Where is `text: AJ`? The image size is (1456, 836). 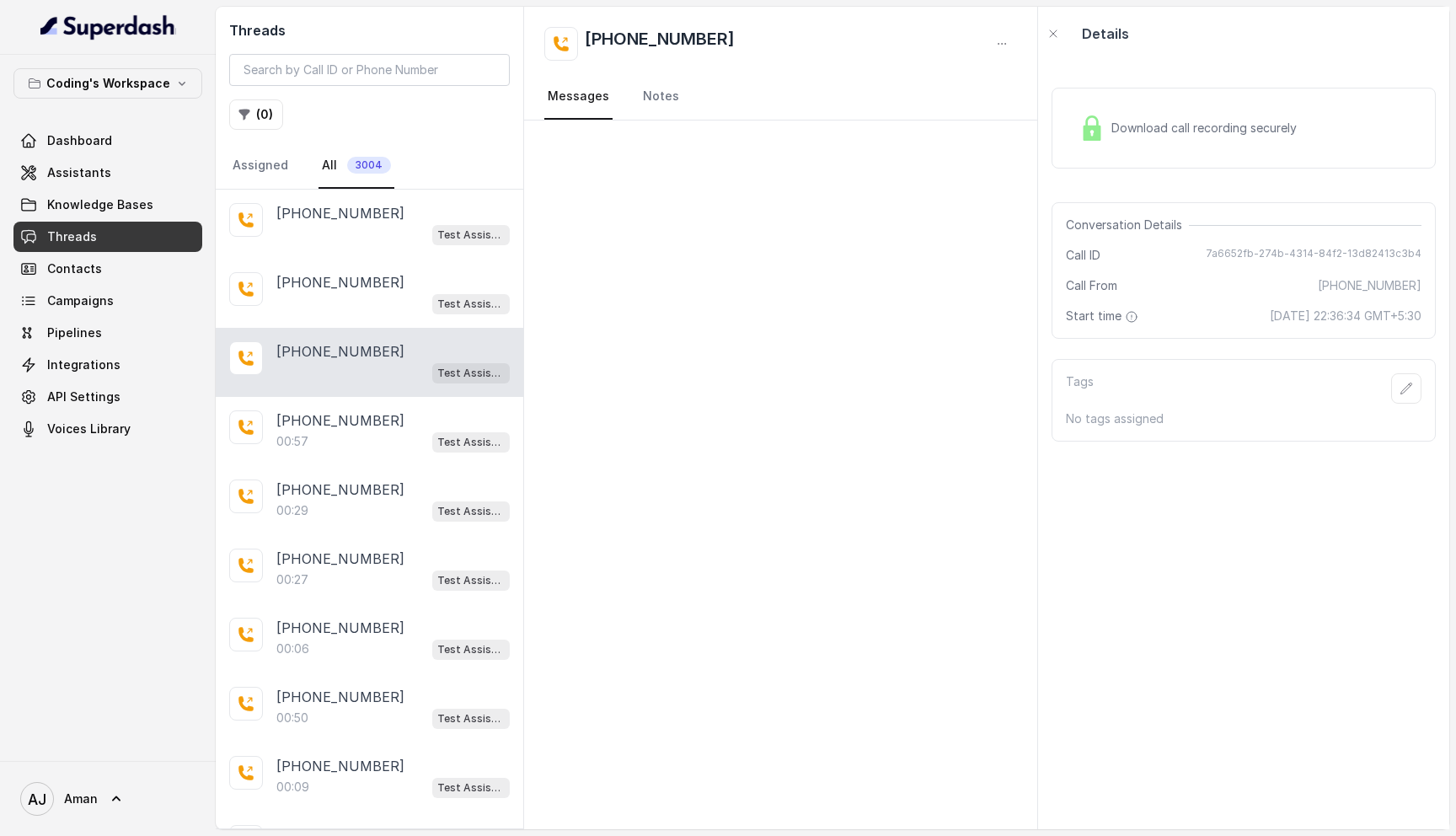
text: AJ is located at coordinates (37, 798).